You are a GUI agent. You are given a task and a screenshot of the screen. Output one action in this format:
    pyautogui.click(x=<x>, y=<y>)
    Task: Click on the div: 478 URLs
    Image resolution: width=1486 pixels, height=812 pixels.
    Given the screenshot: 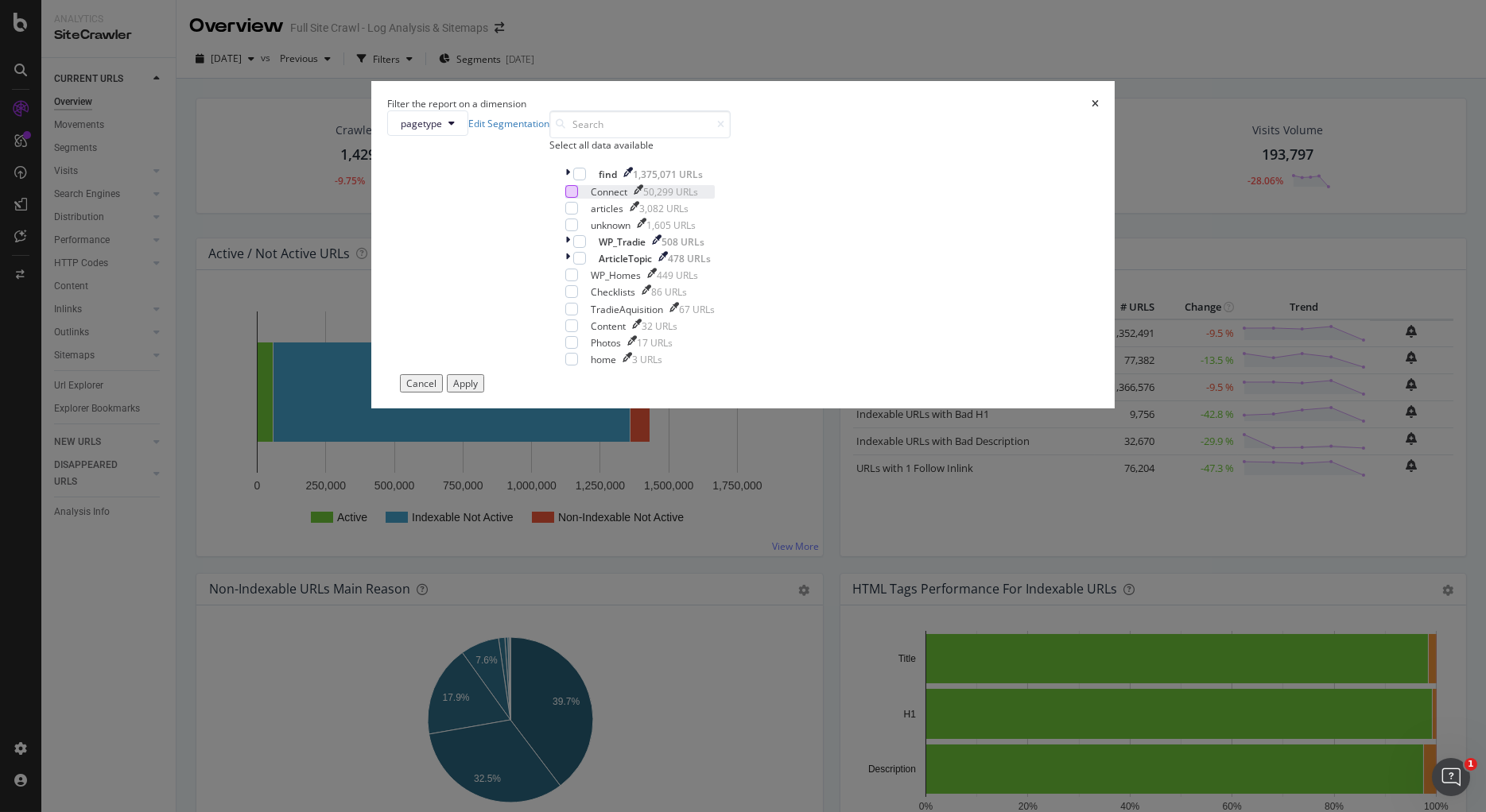 What is the action you would take?
    pyautogui.click(x=689, y=259)
    